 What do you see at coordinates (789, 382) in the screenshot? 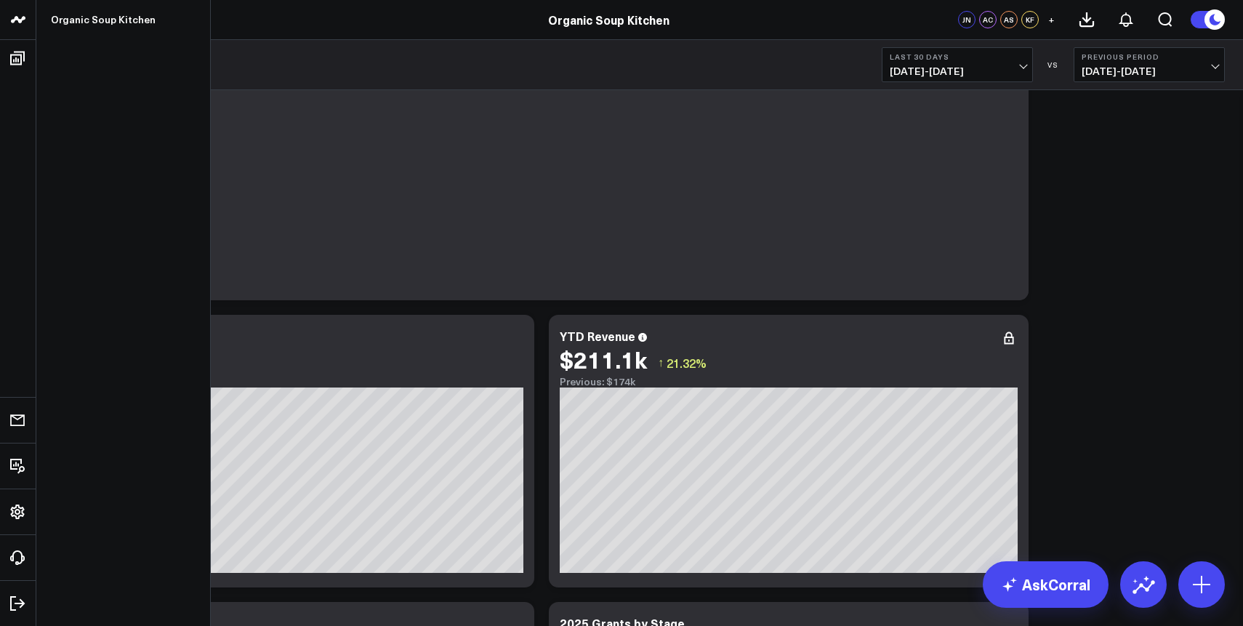
I see `div: Previous: $174k` at bounding box center [789, 382].